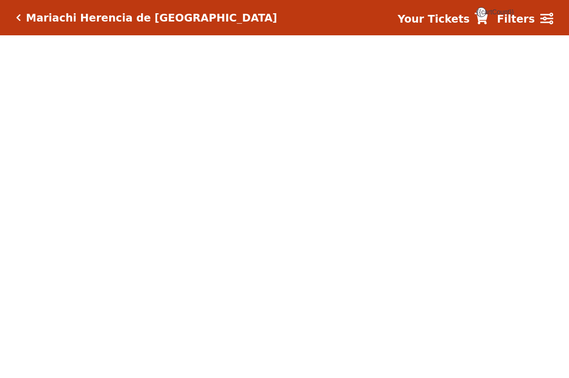  What do you see at coordinates (515, 19) in the screenshot?
I see `strong: Filters` at bounding box center [515, 19].